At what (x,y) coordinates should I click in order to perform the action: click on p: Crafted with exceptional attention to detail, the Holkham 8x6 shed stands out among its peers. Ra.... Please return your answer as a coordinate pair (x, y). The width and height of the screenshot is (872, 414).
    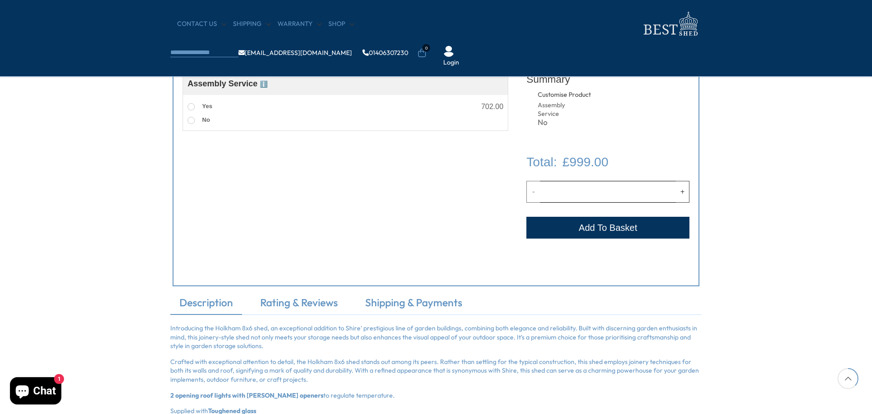
    Looking at the image, I should click on (436, 371).